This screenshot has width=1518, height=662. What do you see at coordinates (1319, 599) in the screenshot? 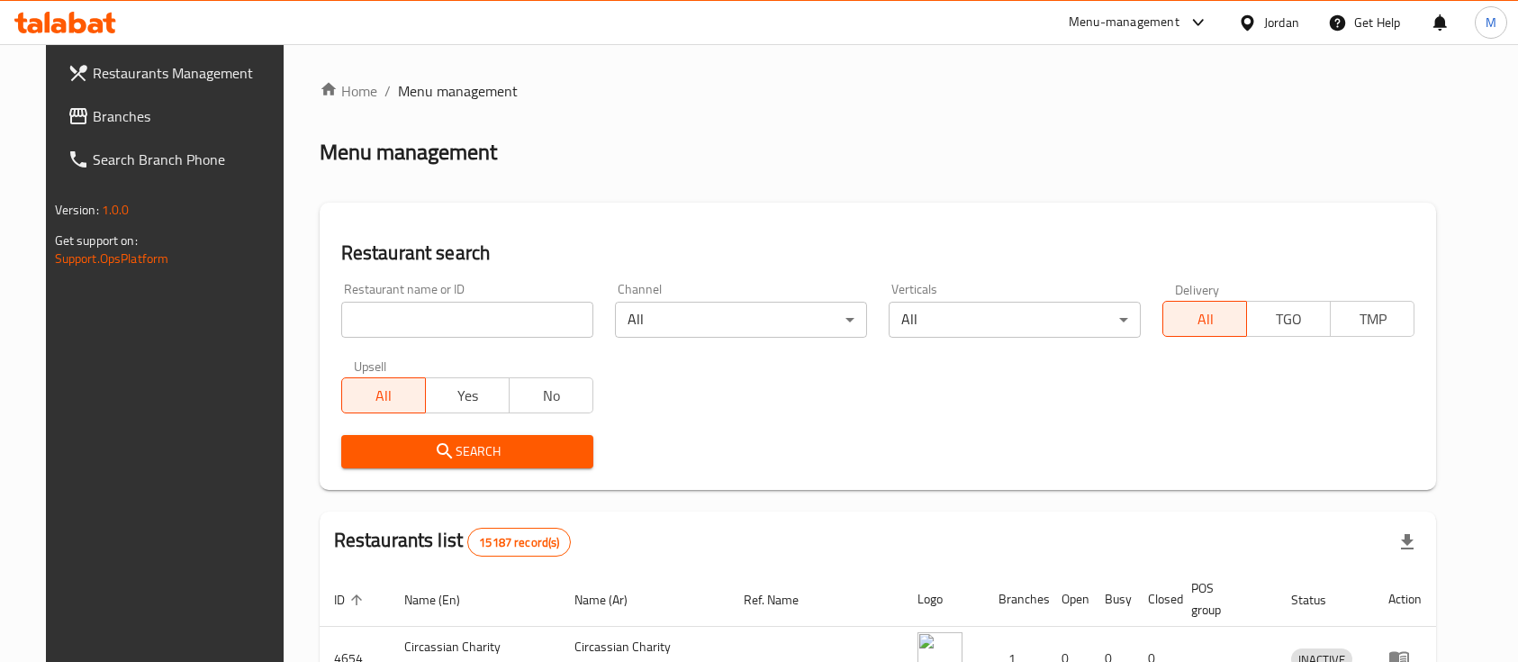
I see `span: Status` at bounding box center [1319, 599].